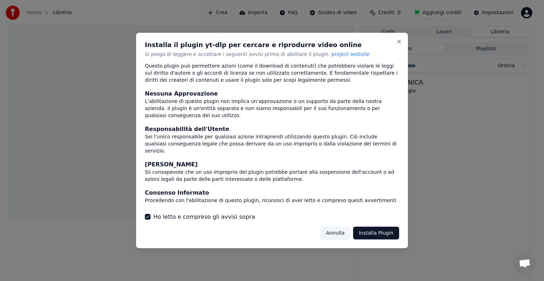  I want to click on div: Procedendo con l'abilitazione di questo plugin, riconosci di aver letto e compreso questi avverti..., so click(272, 204).